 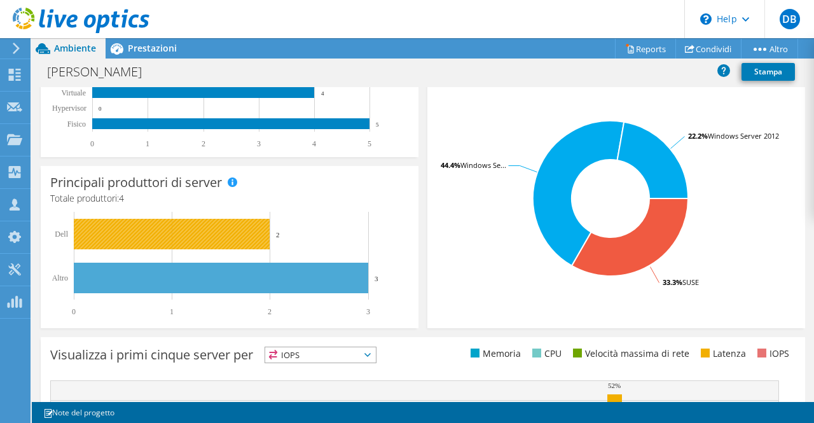 I want to click on li: Velocità massima di rete, so click(x=630, y=354).